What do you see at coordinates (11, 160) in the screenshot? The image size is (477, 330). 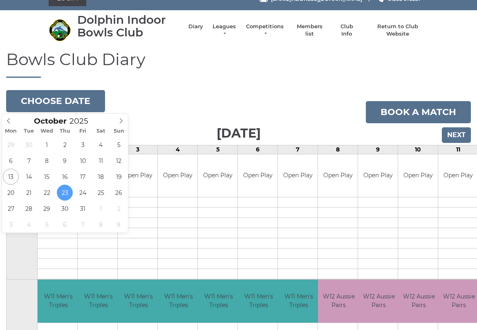 I see `span: October 6, 2025` at bounding box center [11, 160].